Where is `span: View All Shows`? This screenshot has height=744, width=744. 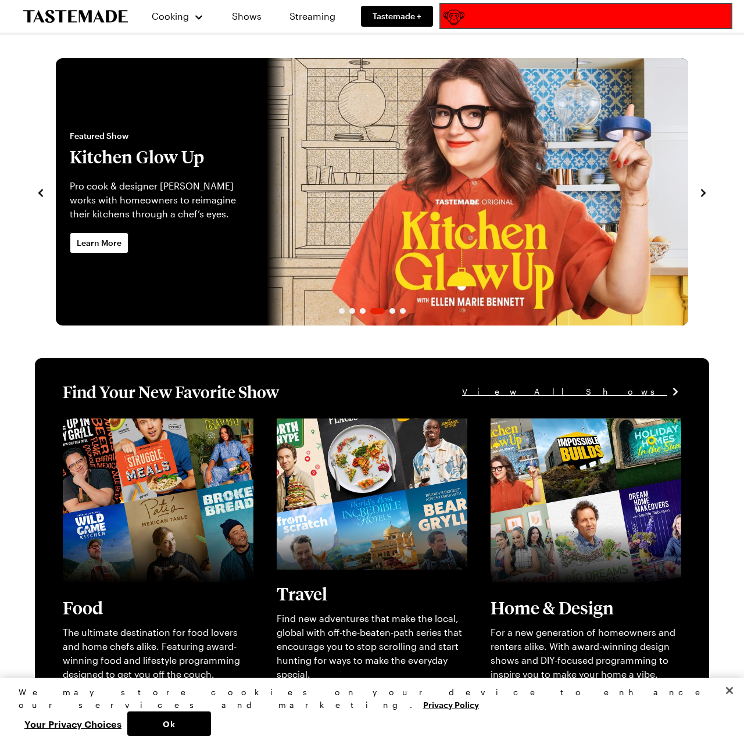 span: View All Shows is located at coordinates (564, 392).